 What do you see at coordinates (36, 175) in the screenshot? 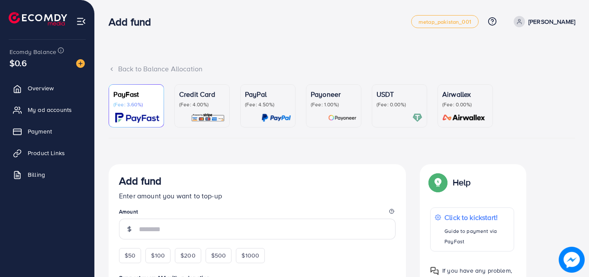
I see `span: Billing` at bounding box center [36, 175].